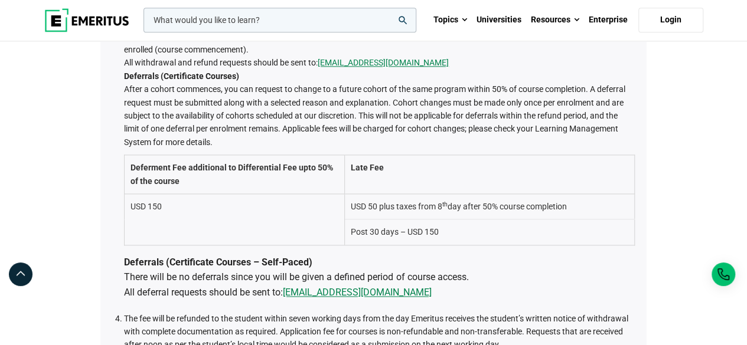 Image resolution: width=747 pixels, height=345 pixels. I want to click on td: USD 50 plus taxes from 8 day after 50% course completion, so click(489, 206).